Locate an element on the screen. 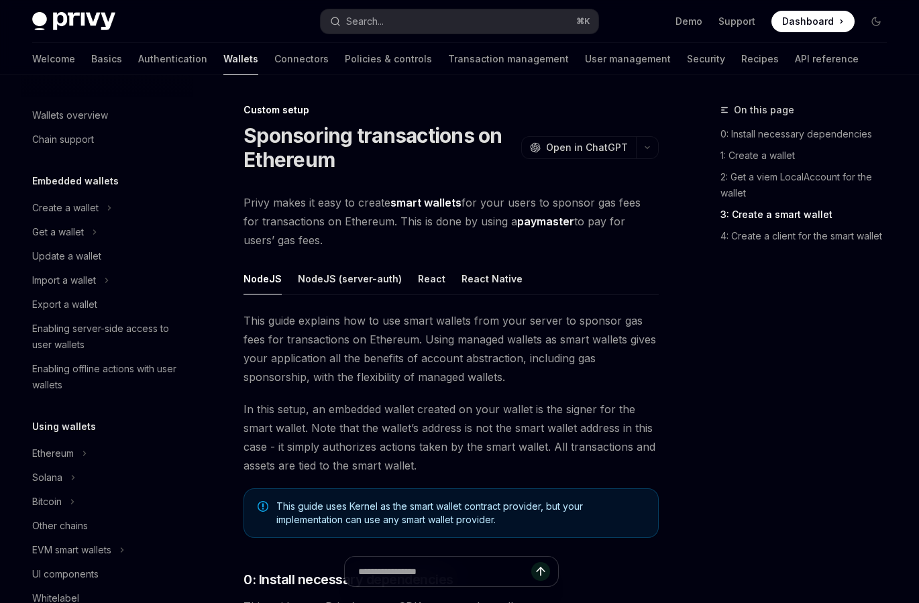  a: Update a wallet is located at coordinates (107, 256).